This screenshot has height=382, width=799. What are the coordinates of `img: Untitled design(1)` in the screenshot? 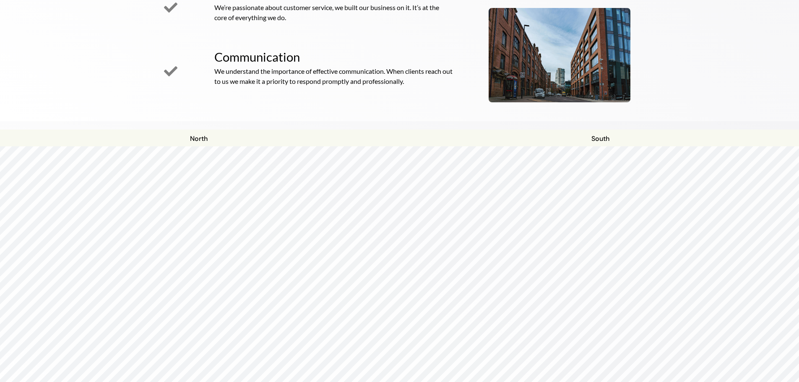 It's located at (559, 55).